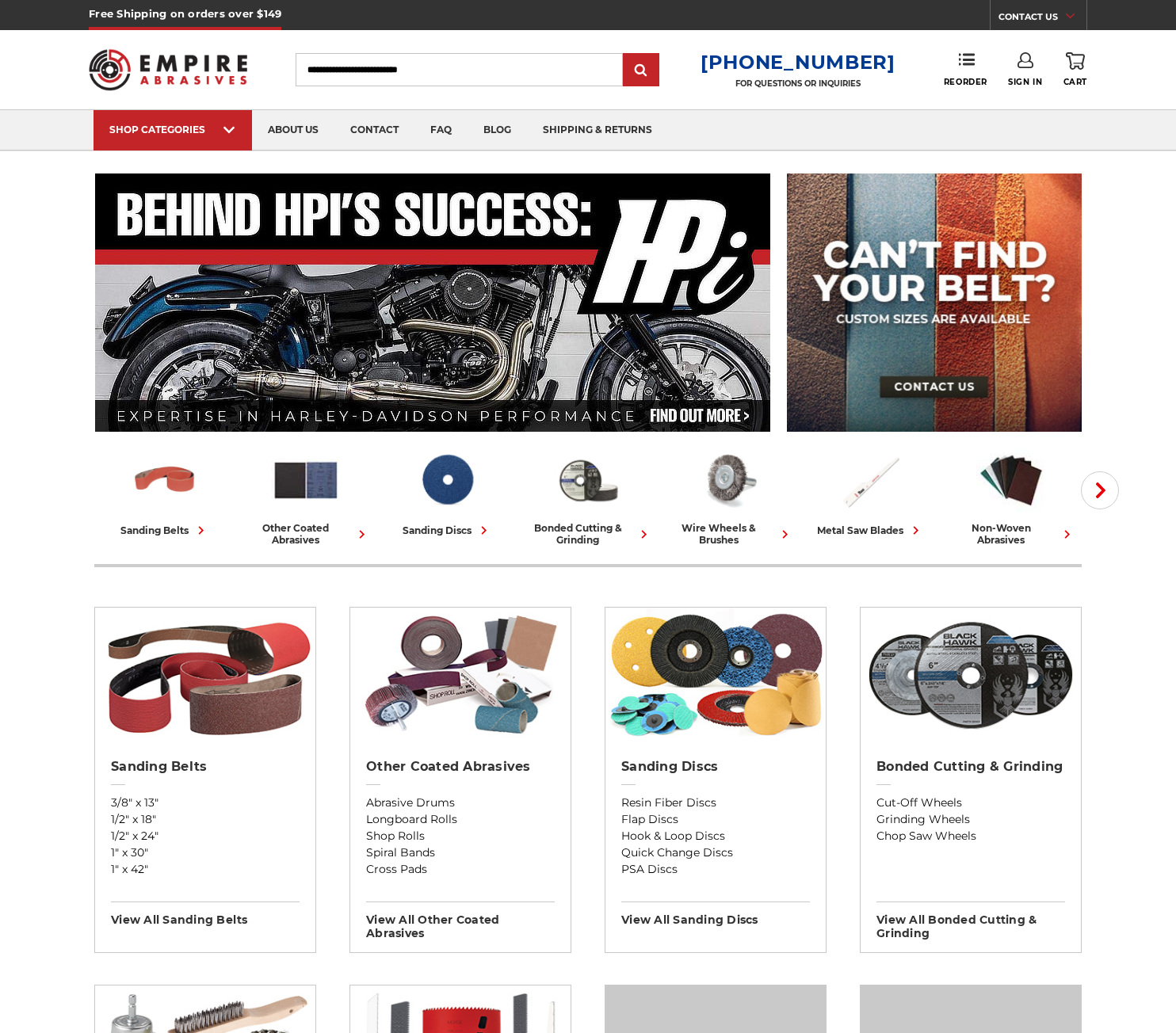 The height and width of the screenshot is (1033, 1176). What do you see at coordinates (588, 496) in the screenshot?
I see `a: bonded cutting & grinding` at bounding box center [588, 496].